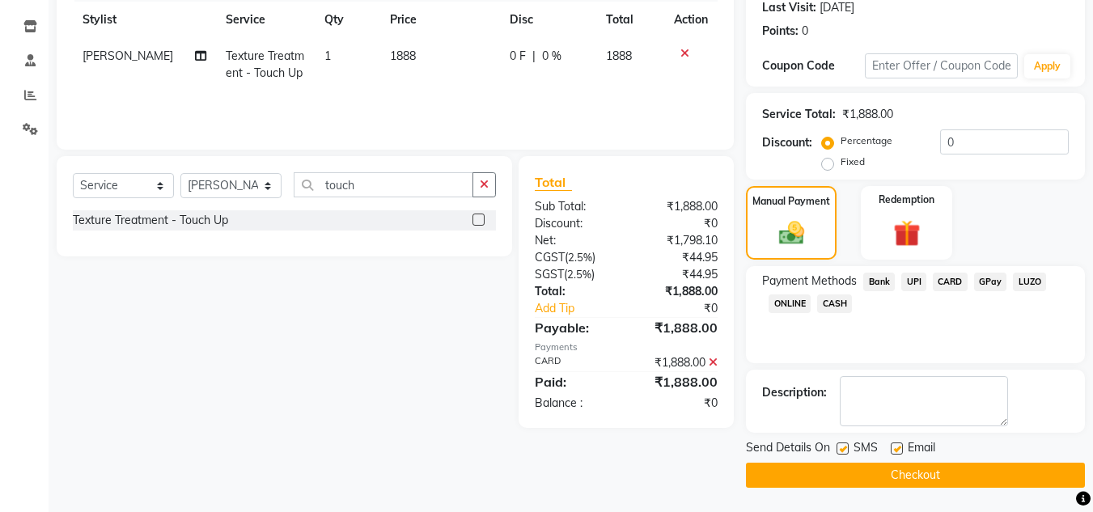 Image resolution: width=1093 pixels, height=512 pixels. Describe the element at coordinates (574, 206) in the screenshot. I see `div: Sub Total:` at that location.